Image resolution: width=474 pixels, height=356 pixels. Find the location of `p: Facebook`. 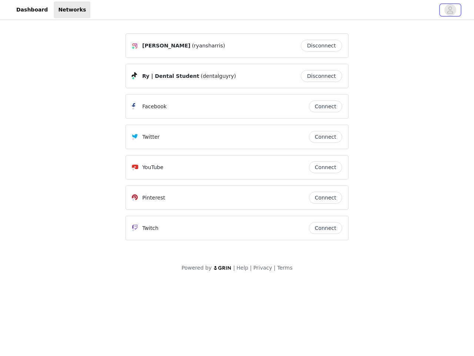

p: Facebook is located at coordinates (155, 106).